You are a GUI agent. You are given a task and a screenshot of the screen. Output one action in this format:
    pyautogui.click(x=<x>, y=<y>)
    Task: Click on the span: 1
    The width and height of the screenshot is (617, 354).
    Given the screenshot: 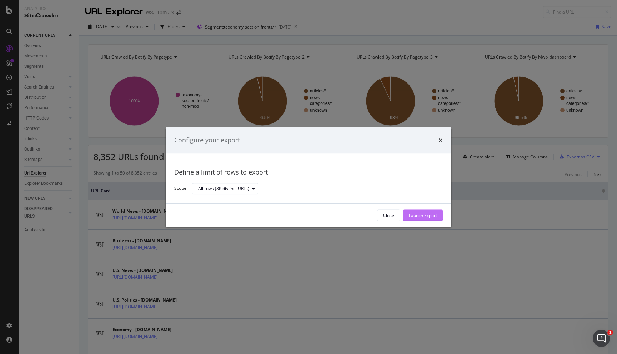 What is the action you would take?
    pyautogui.click(x=610, y=333)
    